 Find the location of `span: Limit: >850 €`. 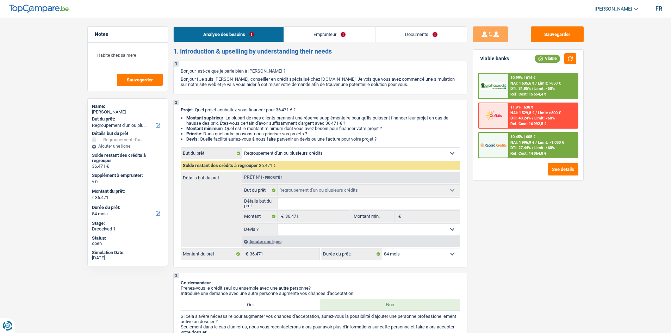

span: Limit: >850 € is located at coordinates (549, 83).